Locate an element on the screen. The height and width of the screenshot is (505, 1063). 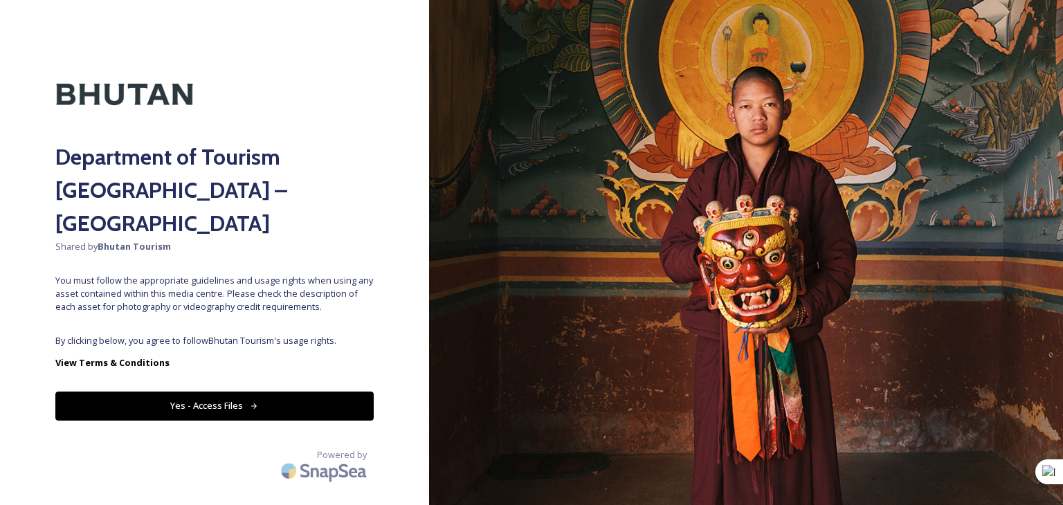
img: SnapSea Logo is located at coordinates (325, 470).